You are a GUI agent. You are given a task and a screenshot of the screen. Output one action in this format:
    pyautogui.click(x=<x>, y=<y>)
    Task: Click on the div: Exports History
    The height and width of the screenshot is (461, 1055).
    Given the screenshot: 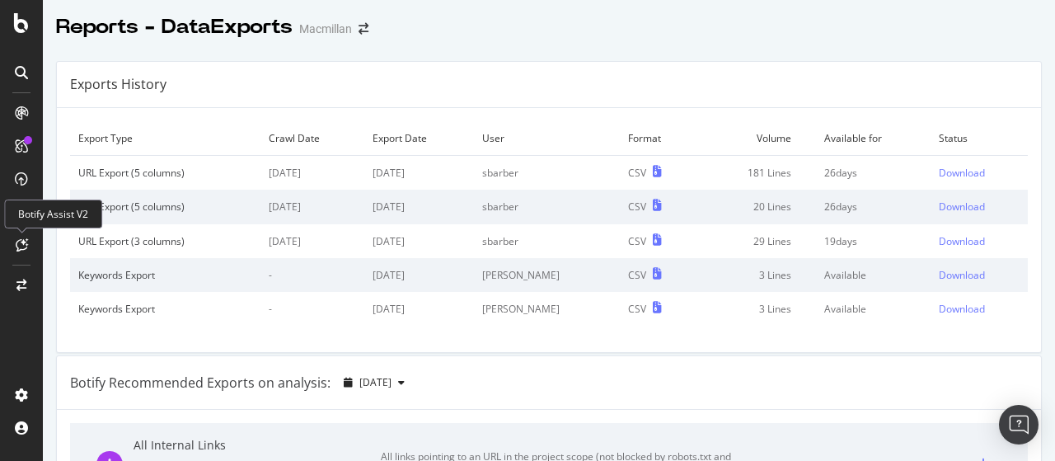 What is the action you would take?
    pyautogui.click(x=118, y=84)
    